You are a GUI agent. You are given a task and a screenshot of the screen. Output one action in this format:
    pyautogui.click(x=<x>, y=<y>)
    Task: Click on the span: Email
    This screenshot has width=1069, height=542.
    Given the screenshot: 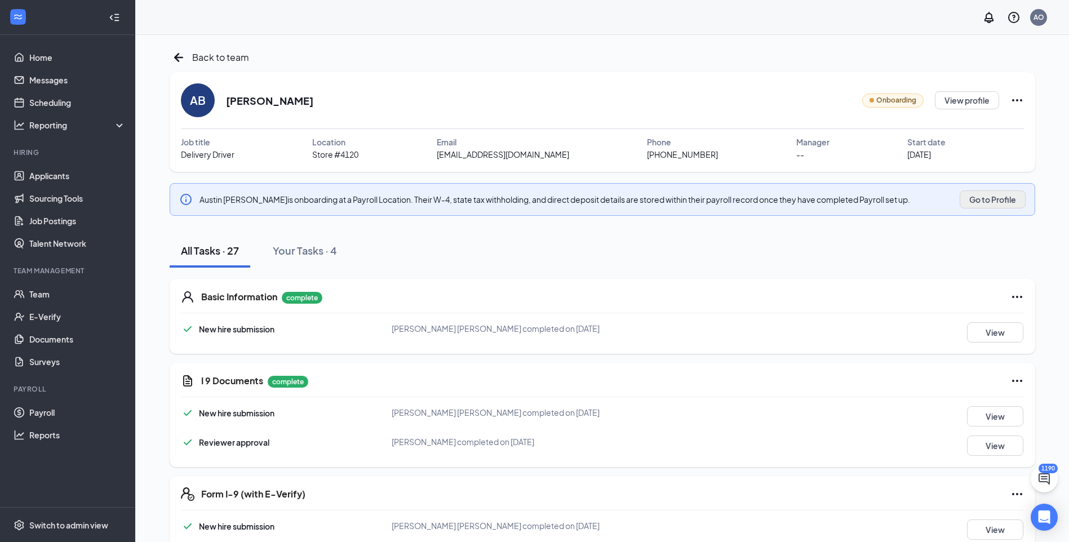 What is the action you would take?
    pyautogui.click(x=446, y=142)
    